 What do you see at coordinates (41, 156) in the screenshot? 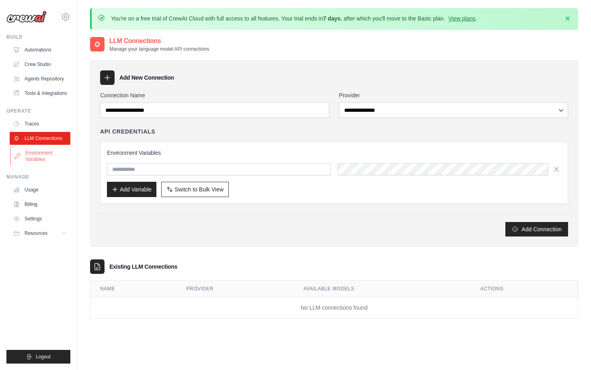
I see `a: Environment Variables` at bounding box center [41, 156].